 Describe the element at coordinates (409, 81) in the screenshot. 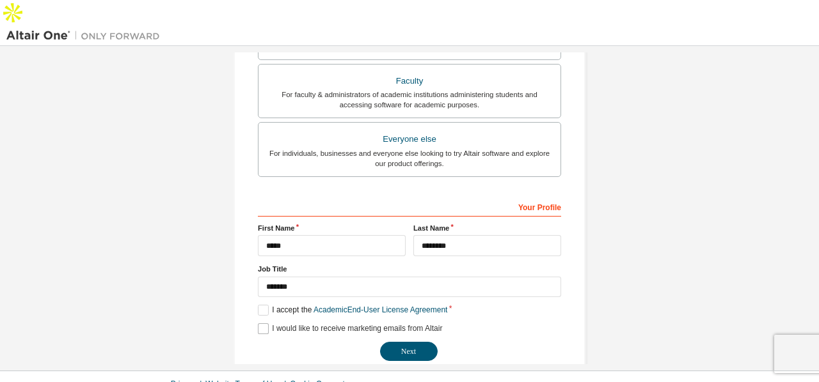

I see `div: Faculty` at that location.